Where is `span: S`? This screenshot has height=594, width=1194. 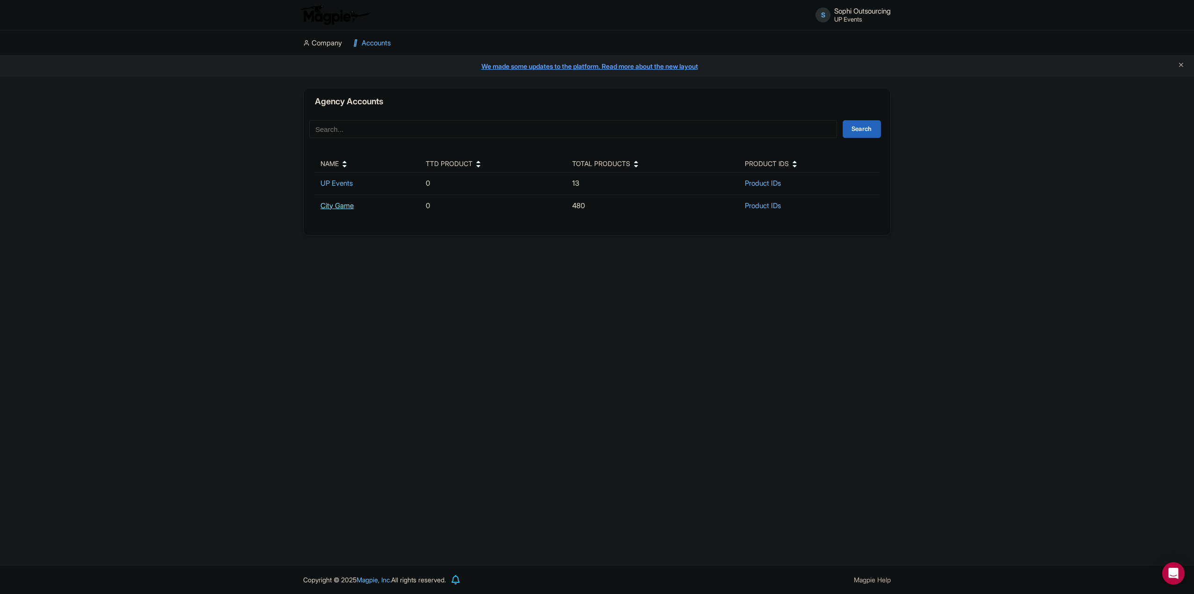 span: S is located at coordinates (823, 15).